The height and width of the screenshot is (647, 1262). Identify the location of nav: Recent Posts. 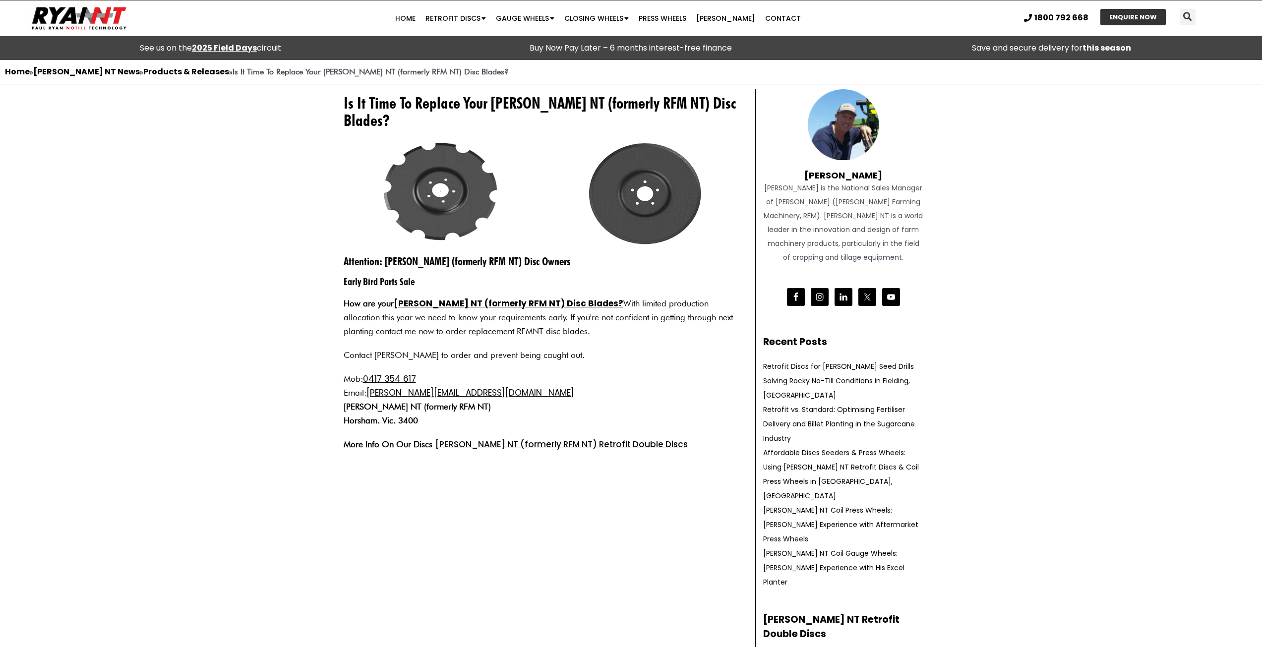
(843, 474).